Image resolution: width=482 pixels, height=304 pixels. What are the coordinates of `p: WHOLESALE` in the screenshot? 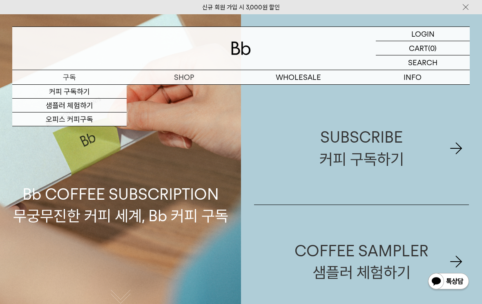 It's located at (298, 77).